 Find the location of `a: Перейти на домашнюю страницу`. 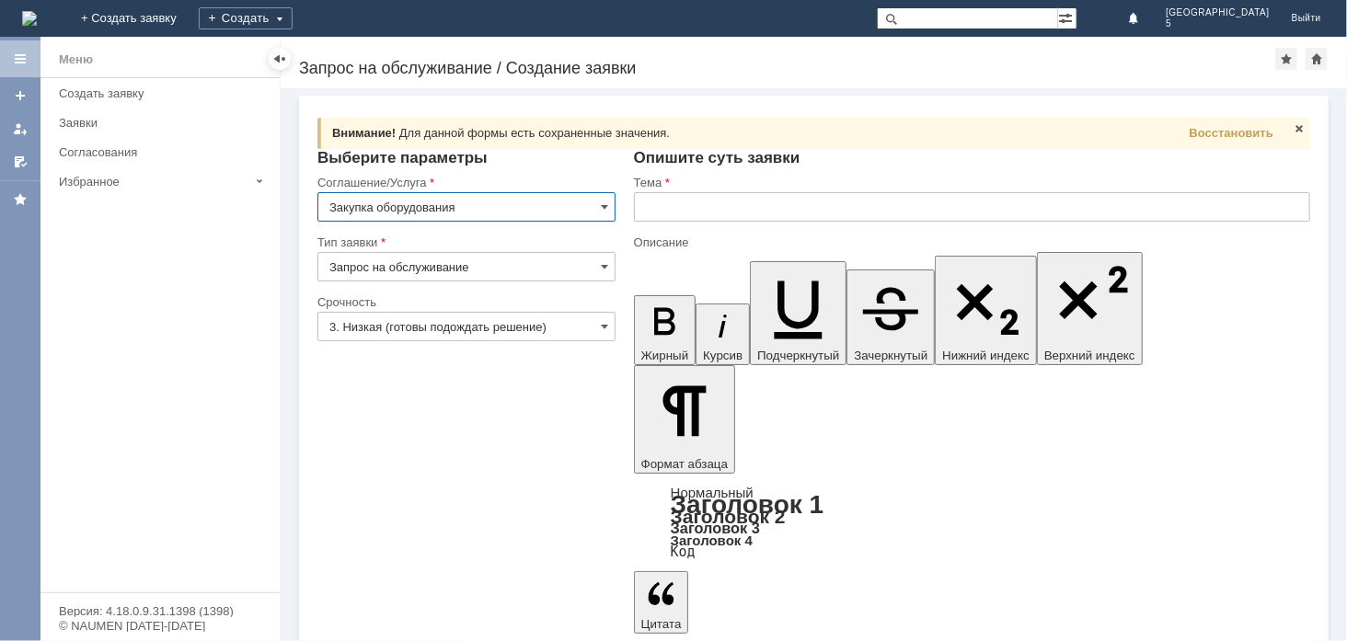

a: Перейти на домашнюю страницу is located at coordinates (29, 18).